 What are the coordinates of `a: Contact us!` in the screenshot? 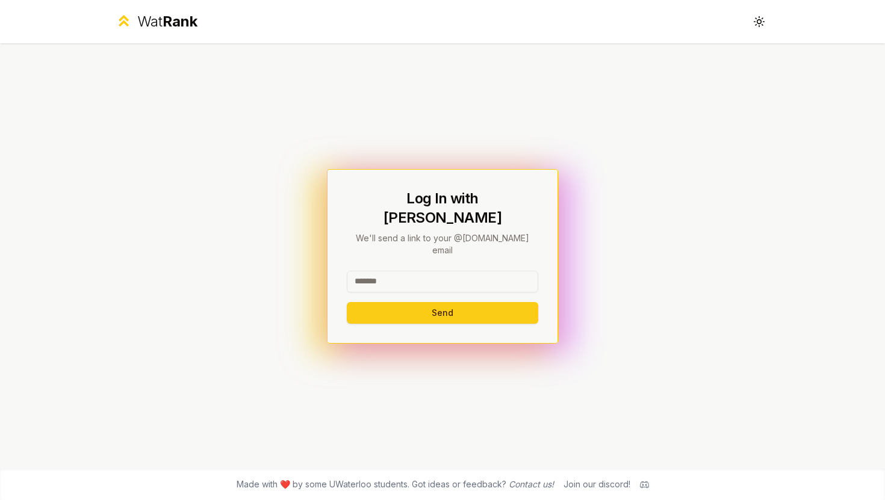 It's located at (531, 484).